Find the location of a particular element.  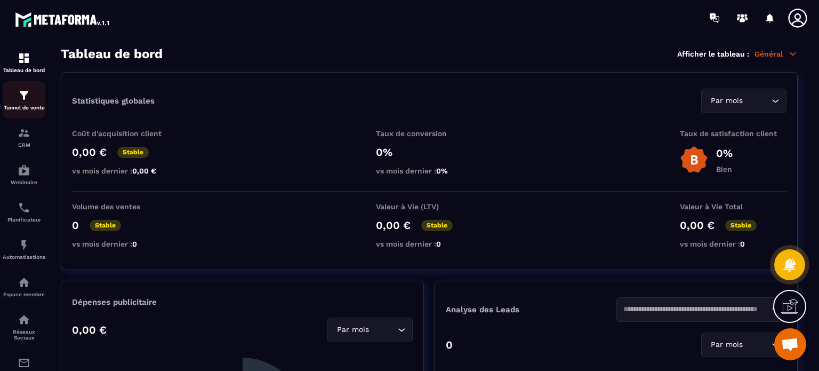

img: social-network is located at coordinates (24, 319).